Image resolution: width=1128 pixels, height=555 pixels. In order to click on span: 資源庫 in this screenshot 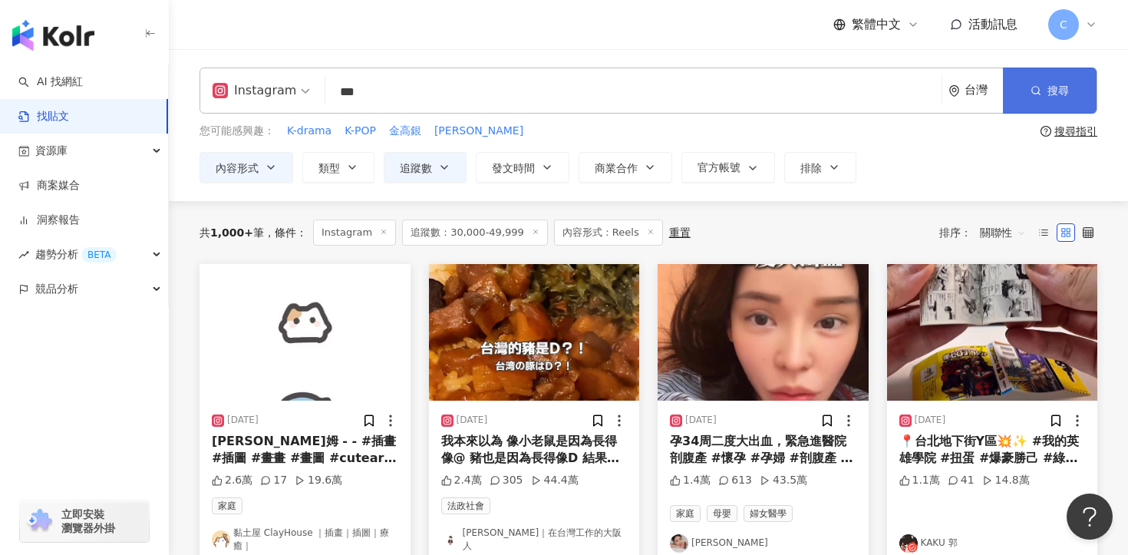, I will do `click(51, 150)`.